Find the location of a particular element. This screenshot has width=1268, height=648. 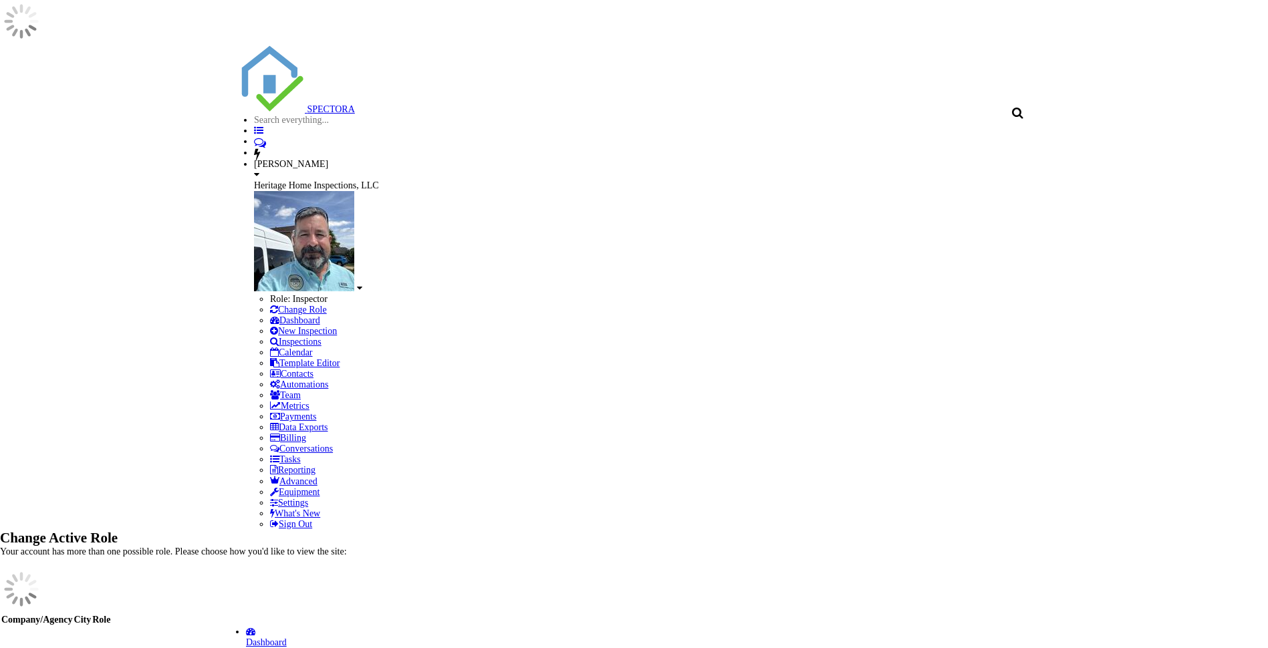

a: Contacts is located at coordinates (291, 374).